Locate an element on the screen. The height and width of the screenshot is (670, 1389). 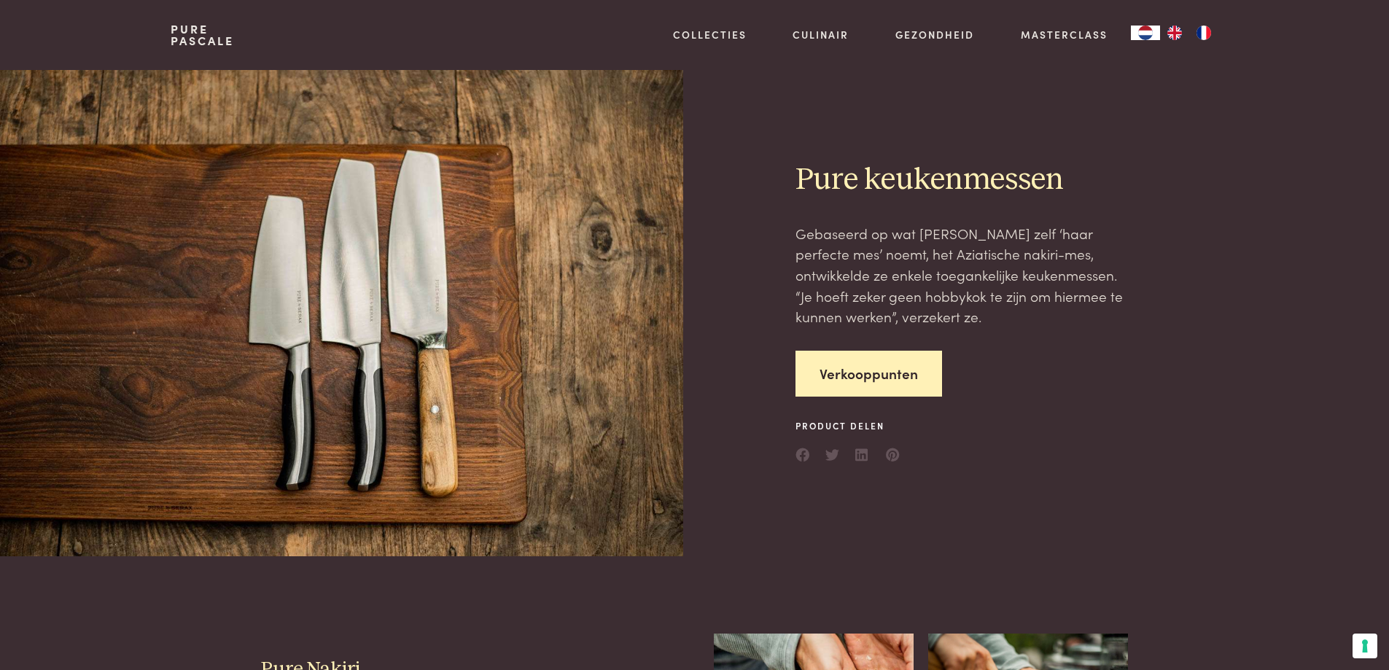
span: Product delen is located at coordinates (848, 426).